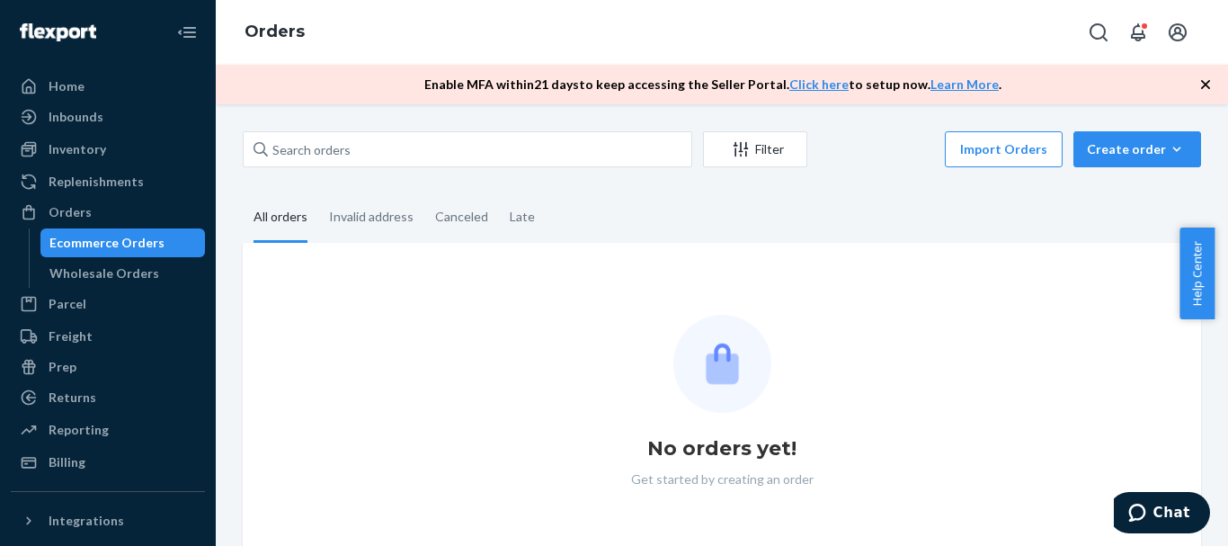  What do you see at coordinates (107, 243) in the screenshot?
I see `div: Ecommerce Orders` at bounding box center [107, 243].